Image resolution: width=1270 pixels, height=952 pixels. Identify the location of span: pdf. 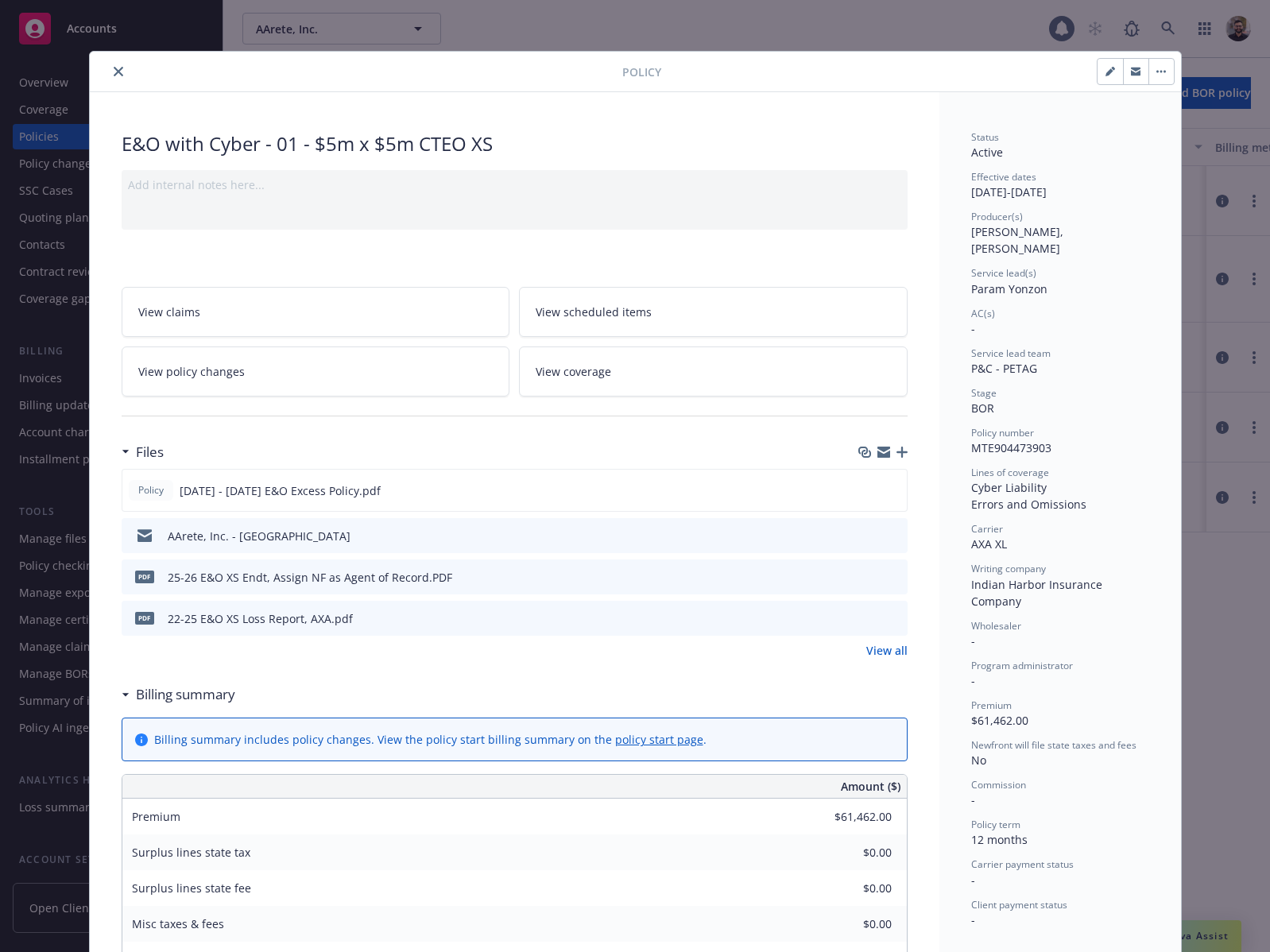
(145, 617).